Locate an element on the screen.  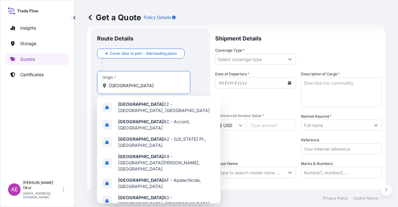
input: Type to search vessel name or IMO is located at coordinates (250, 172).